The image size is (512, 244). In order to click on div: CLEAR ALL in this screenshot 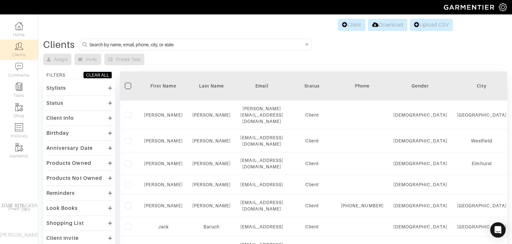, I will do `click(98, 75)`.